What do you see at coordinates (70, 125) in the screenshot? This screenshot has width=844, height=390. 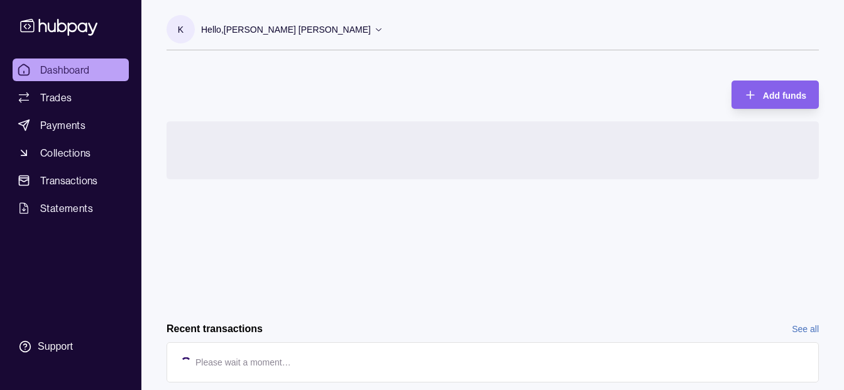 I see `a: Payments` at bounding box center [70, 125].